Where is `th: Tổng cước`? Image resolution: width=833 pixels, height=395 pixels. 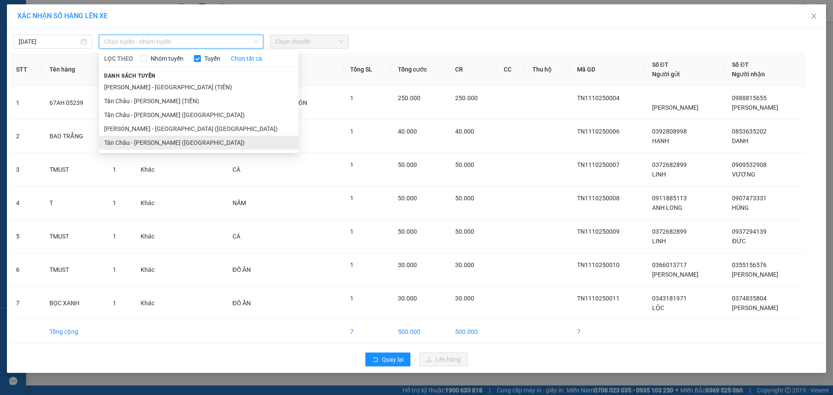 th: Tổng cước is located at coordinates (420, 69).